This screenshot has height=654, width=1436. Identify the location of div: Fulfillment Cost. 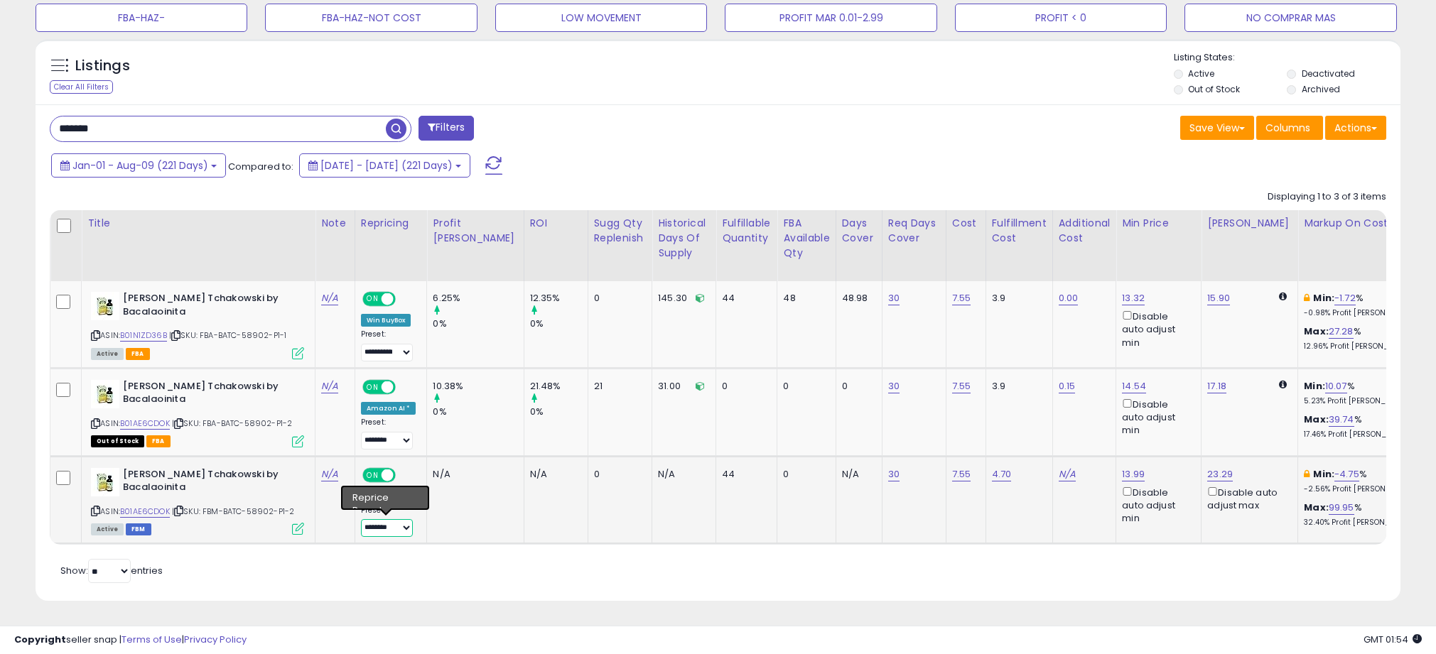
(1019, 231).